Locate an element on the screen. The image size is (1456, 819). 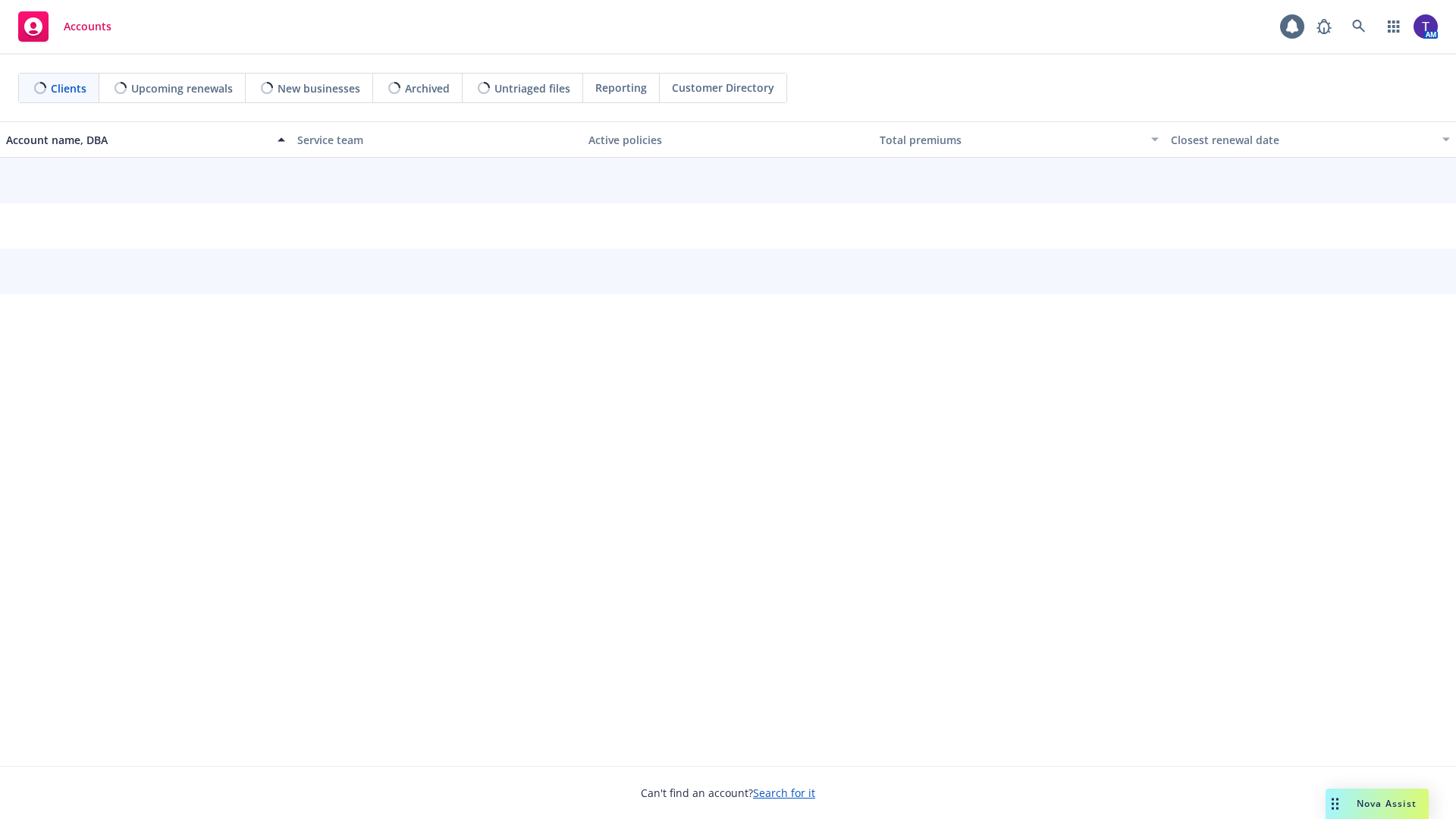
div: Total premiums is located at coordinates (1011, 139).